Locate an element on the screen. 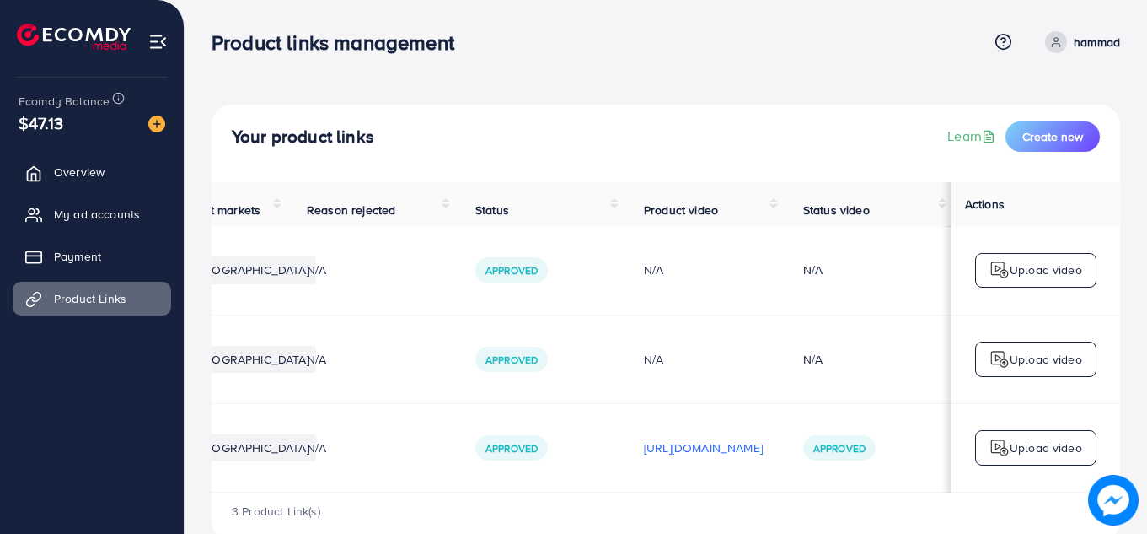  span: My ad accounts is located at coordinates (97, 214).